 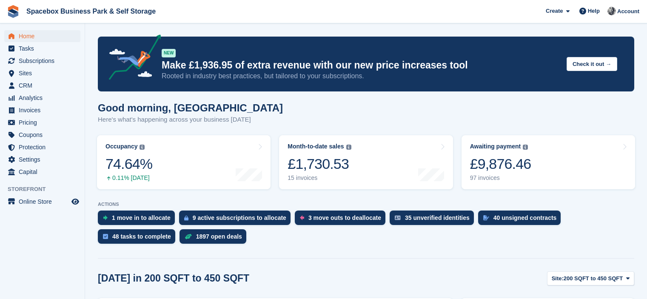 I want to click on button: Site: 200 SQFT to 450 SQFT, so click(x=591, y=278).